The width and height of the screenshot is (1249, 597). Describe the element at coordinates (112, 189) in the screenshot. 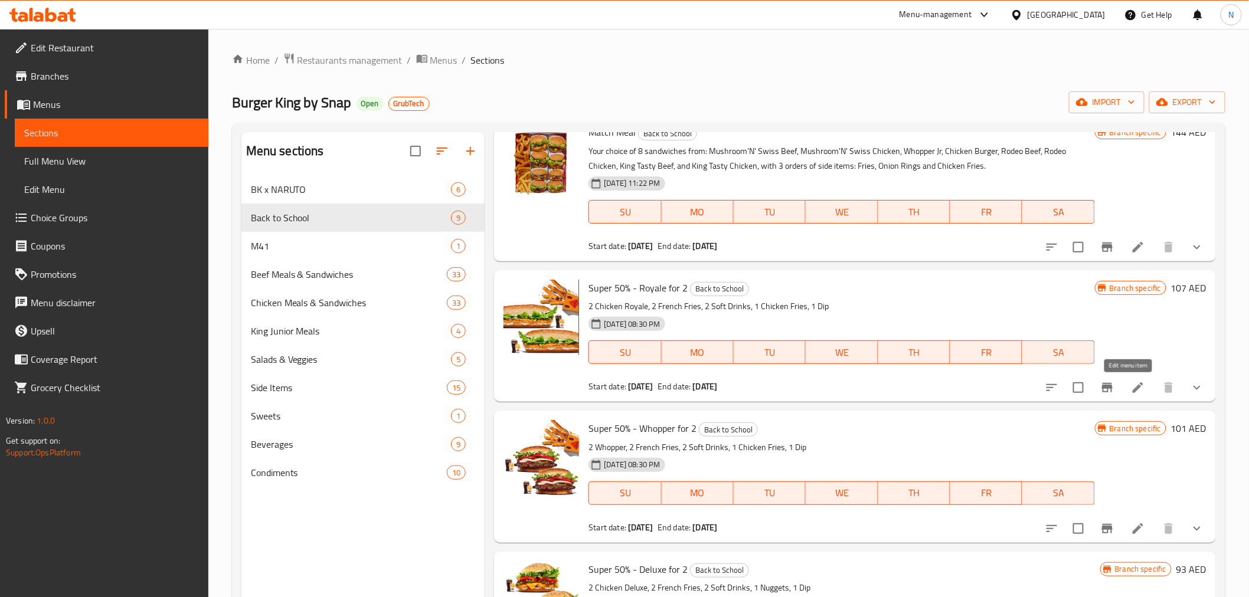

I see `span: Edit Menu` at that location.